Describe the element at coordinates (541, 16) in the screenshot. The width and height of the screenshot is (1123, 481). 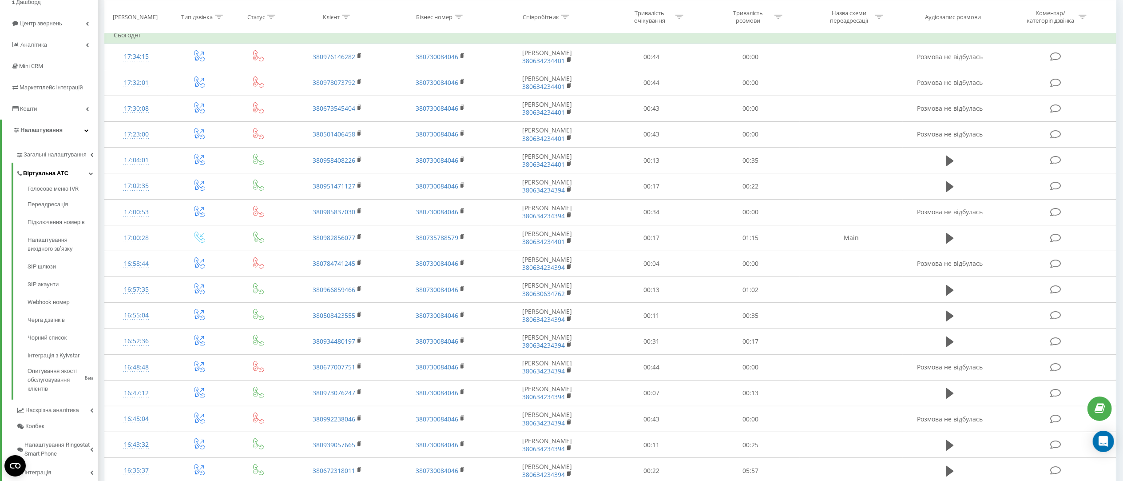
I see `div: Співробітник` at that location.